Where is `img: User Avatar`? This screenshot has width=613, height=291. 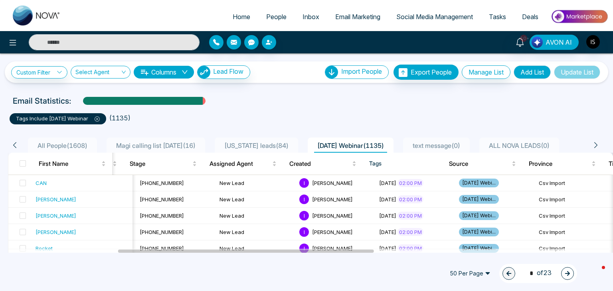
img: User Avatar is located at coordinates (593, 42).